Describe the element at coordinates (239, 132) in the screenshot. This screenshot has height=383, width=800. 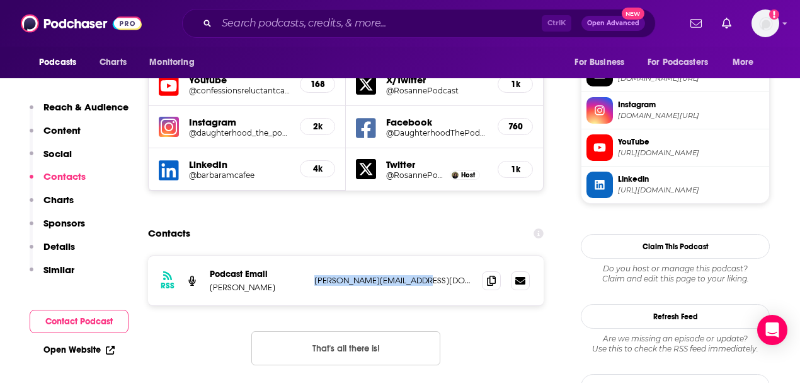
I see `h5: @daughterhood_the_podcast` at that location.